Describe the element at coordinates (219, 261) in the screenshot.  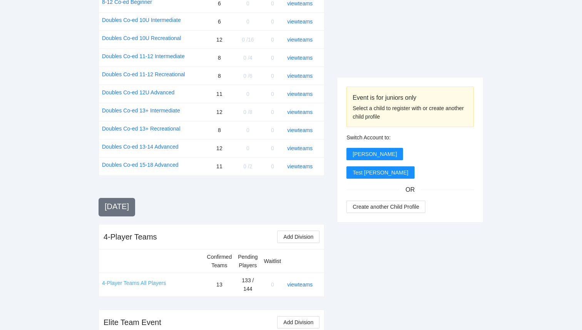
I see `div: Confirmed Teams` at that location.